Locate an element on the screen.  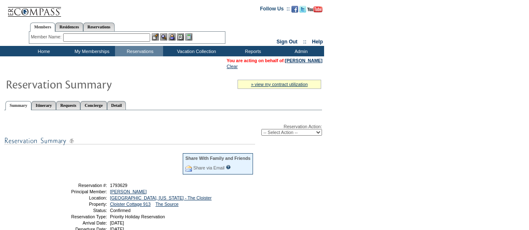
td: Reports is located at coordinates (252, 51).